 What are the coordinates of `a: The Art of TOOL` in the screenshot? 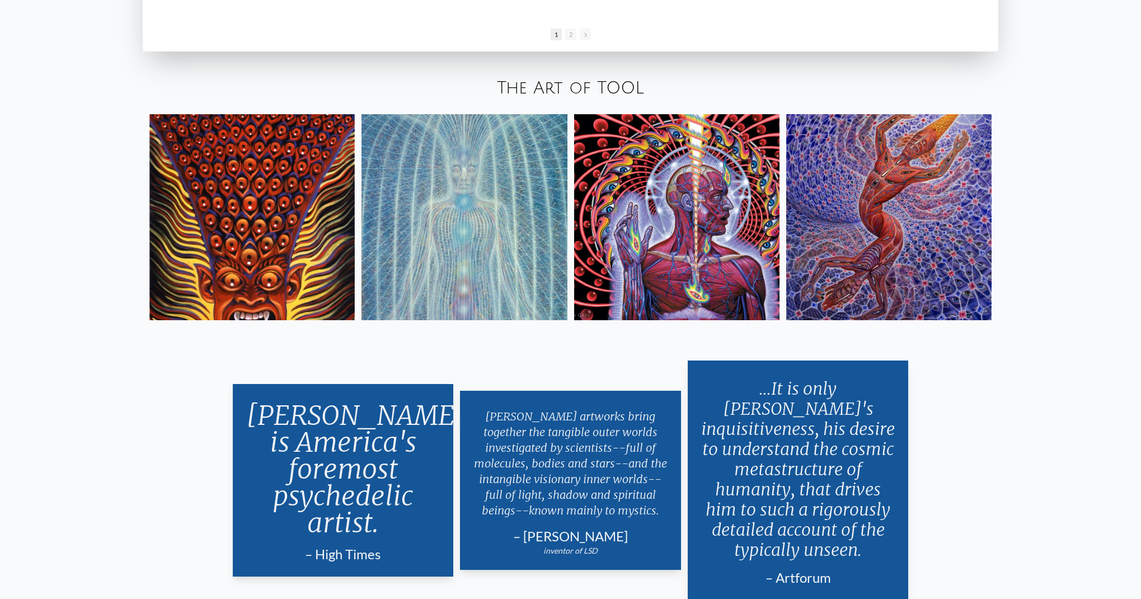 It's located at (570, 88).